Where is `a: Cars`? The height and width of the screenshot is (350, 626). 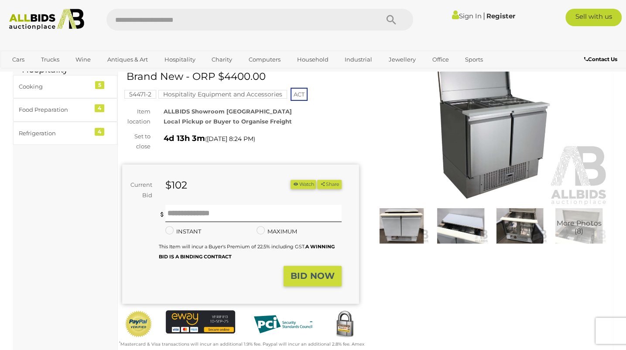 a: Cars is located at coordinates (18, 59).